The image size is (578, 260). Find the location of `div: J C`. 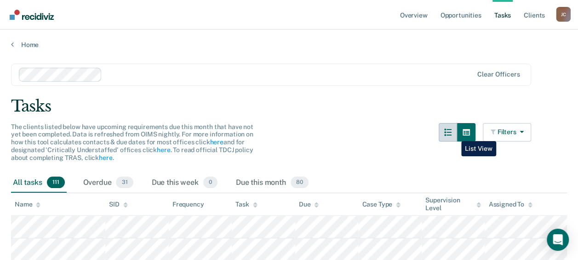

div: J C is located at coordinates (564, 14).